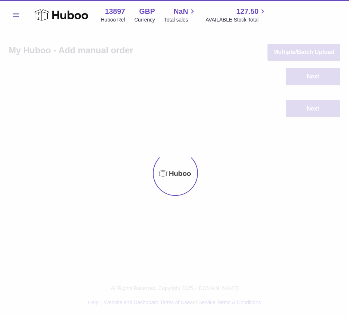 The image size is (349, 317). Describe the element at coordinates (247, 11) in the screenshot. I see `span: 127.50` at that location.